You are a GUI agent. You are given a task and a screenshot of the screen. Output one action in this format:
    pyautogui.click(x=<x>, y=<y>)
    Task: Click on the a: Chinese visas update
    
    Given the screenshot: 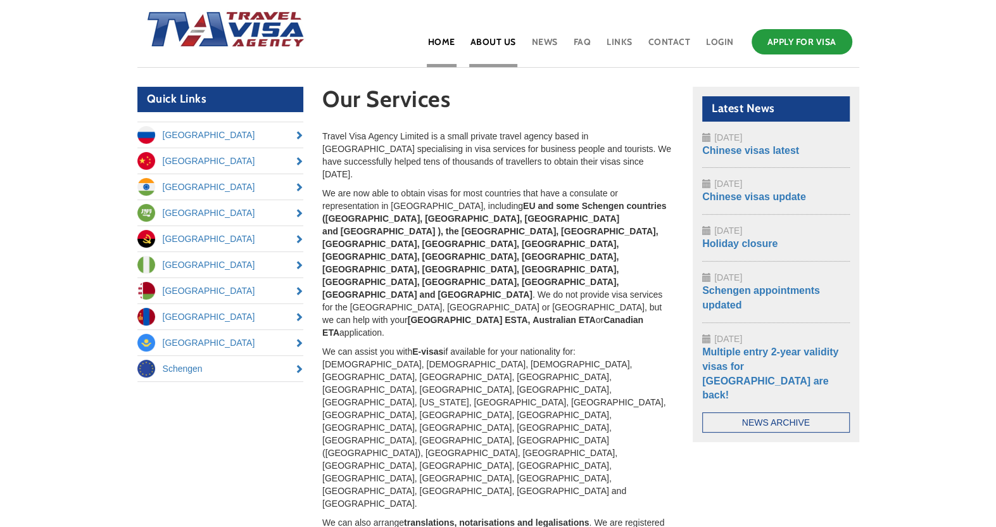 What is the action you would take?
    pyautogui.click(x=754, y=196)
    